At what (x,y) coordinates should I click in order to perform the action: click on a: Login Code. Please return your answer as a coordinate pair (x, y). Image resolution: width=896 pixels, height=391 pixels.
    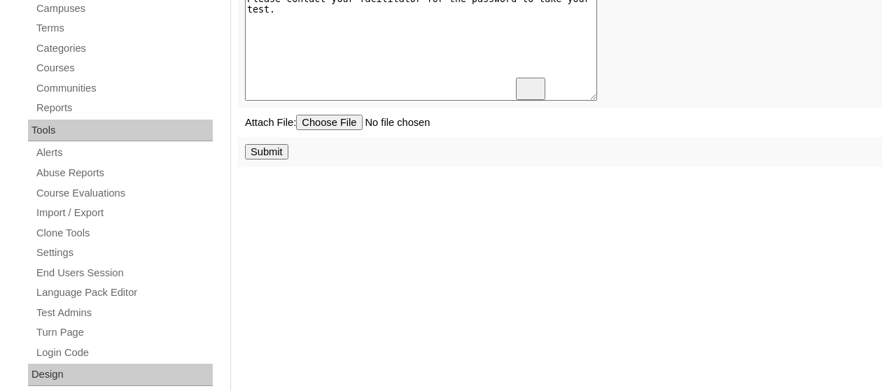
    Looking at the image, I should click on (124, 353).